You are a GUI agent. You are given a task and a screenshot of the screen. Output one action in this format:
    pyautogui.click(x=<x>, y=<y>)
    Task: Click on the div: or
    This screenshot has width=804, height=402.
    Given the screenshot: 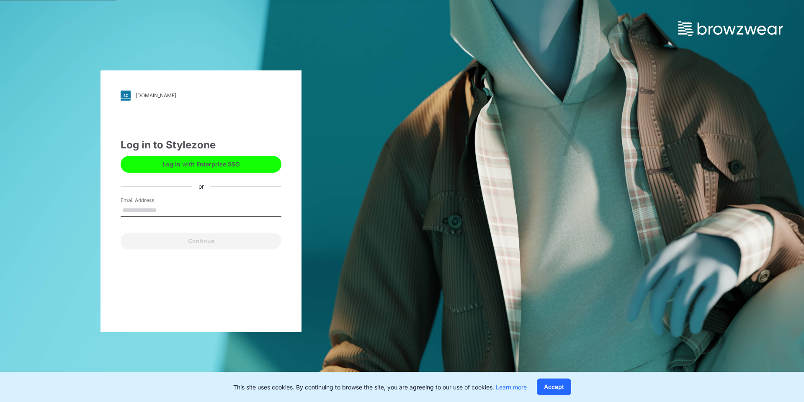 What is the action you would take?
    pyautogui.click(x=201, y=186)
    